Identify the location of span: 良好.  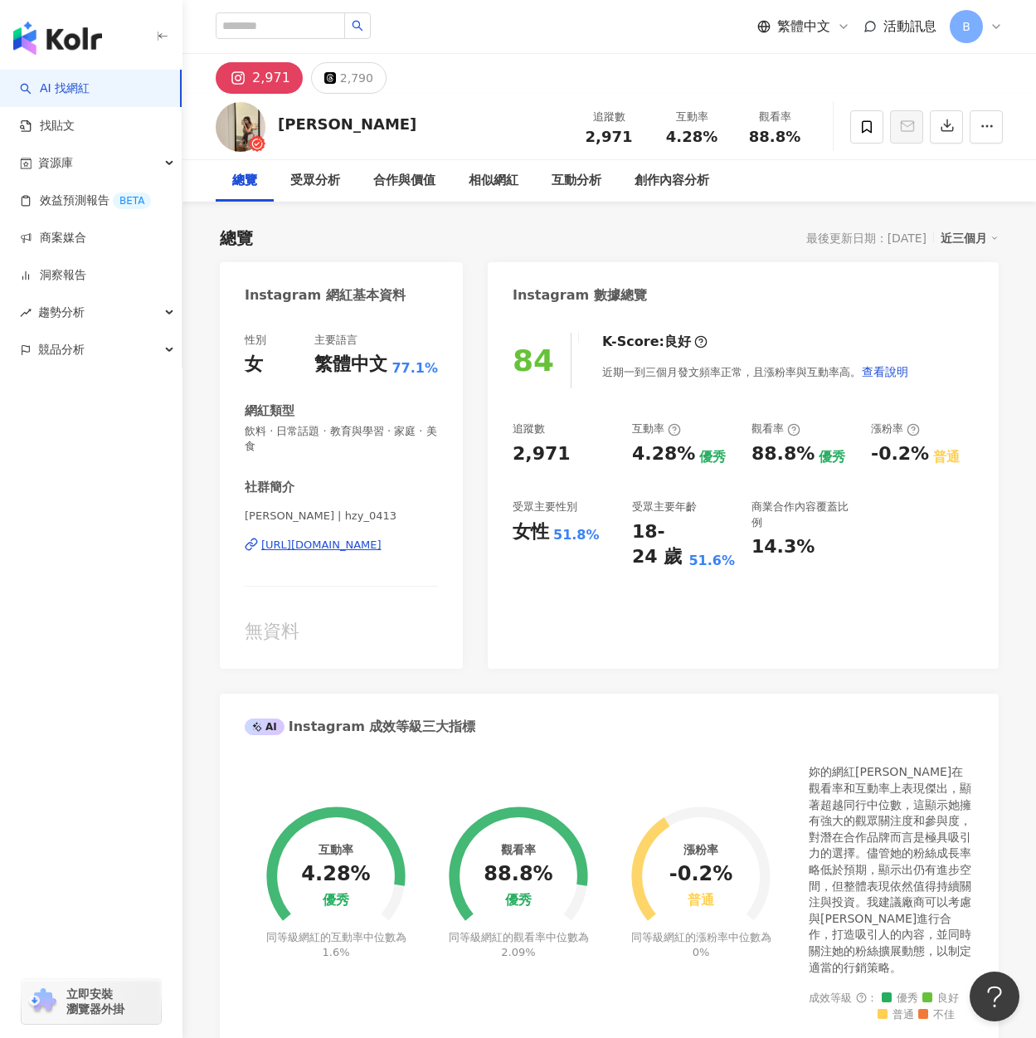
(941, 998).